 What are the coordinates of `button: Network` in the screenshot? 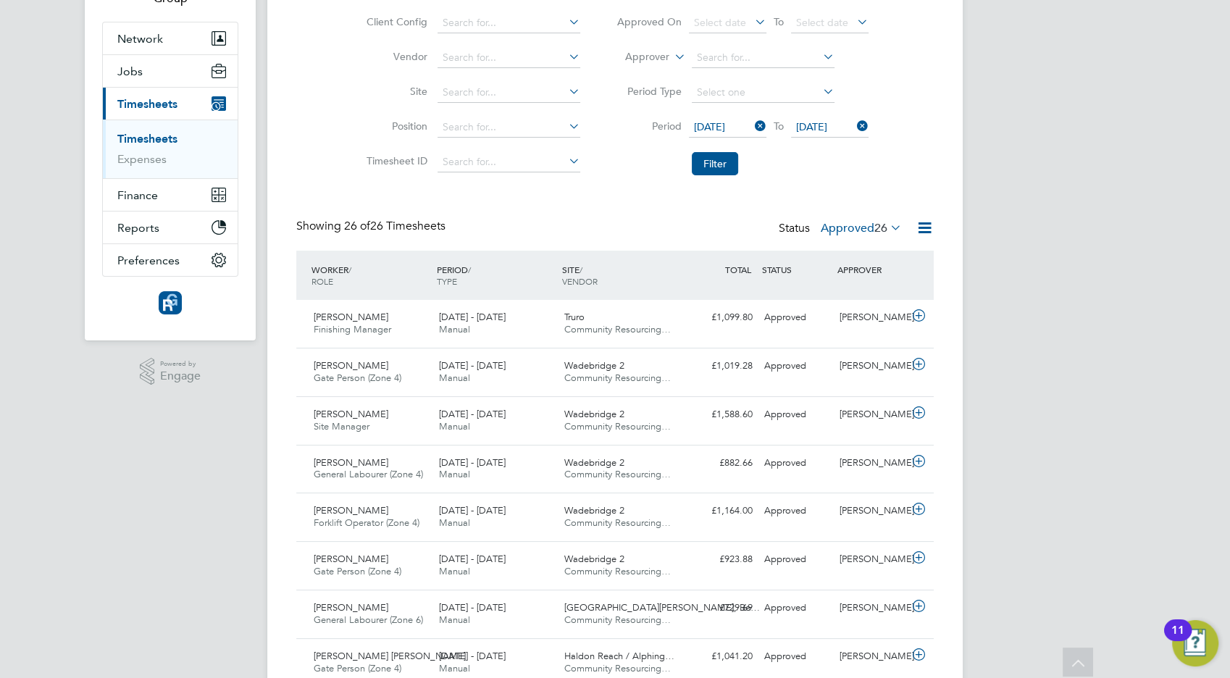 It's located at (170, 38).